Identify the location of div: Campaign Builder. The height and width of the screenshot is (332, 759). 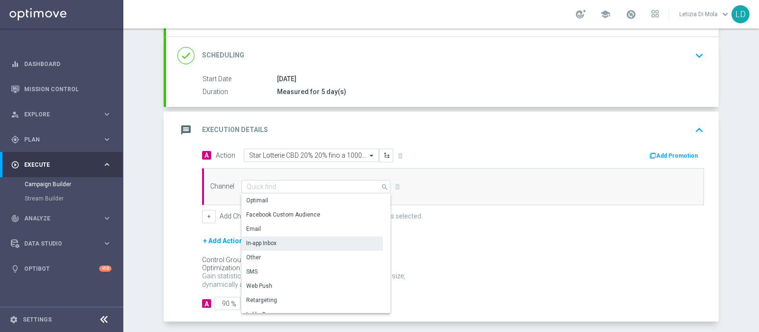
(74, 184).